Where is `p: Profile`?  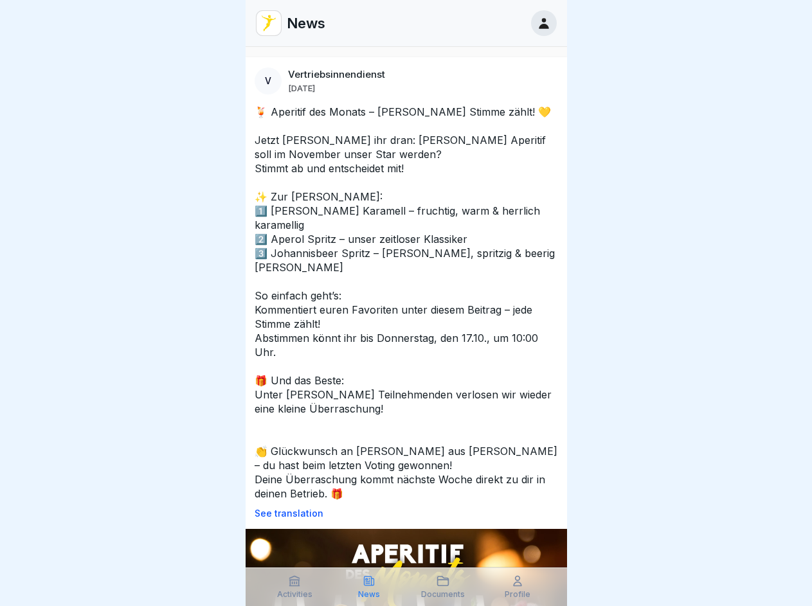 p: Profile is located at coordinates (518, 595).